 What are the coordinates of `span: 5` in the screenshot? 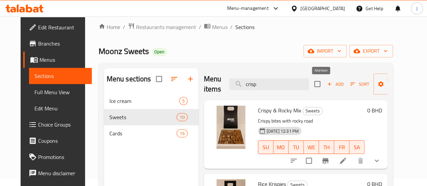 It's located at (183, 101).